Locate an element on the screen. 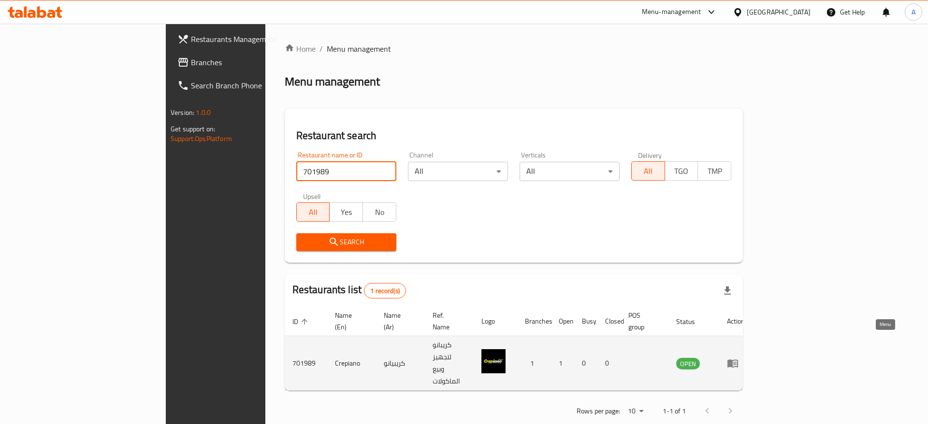 This screenshot has height=424, width=928. th: Action is located at coordinates (735, 321).